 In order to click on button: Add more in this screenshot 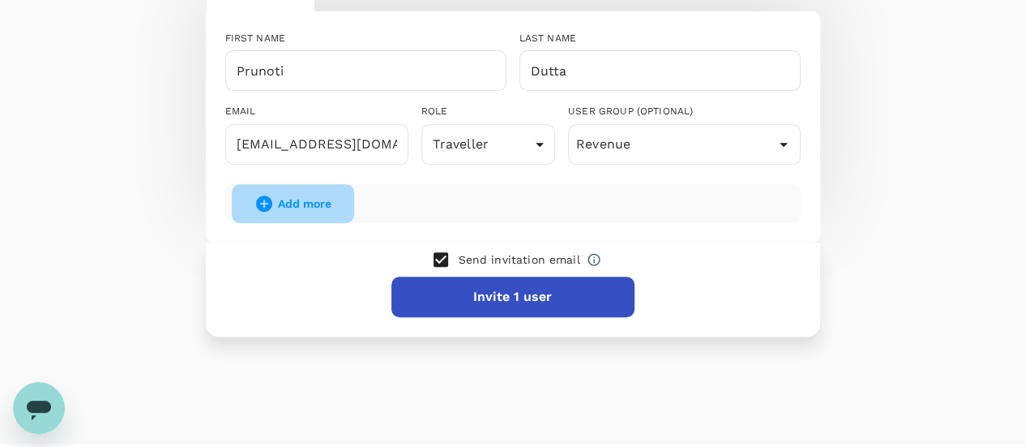, I will do `click(293, 203)`.